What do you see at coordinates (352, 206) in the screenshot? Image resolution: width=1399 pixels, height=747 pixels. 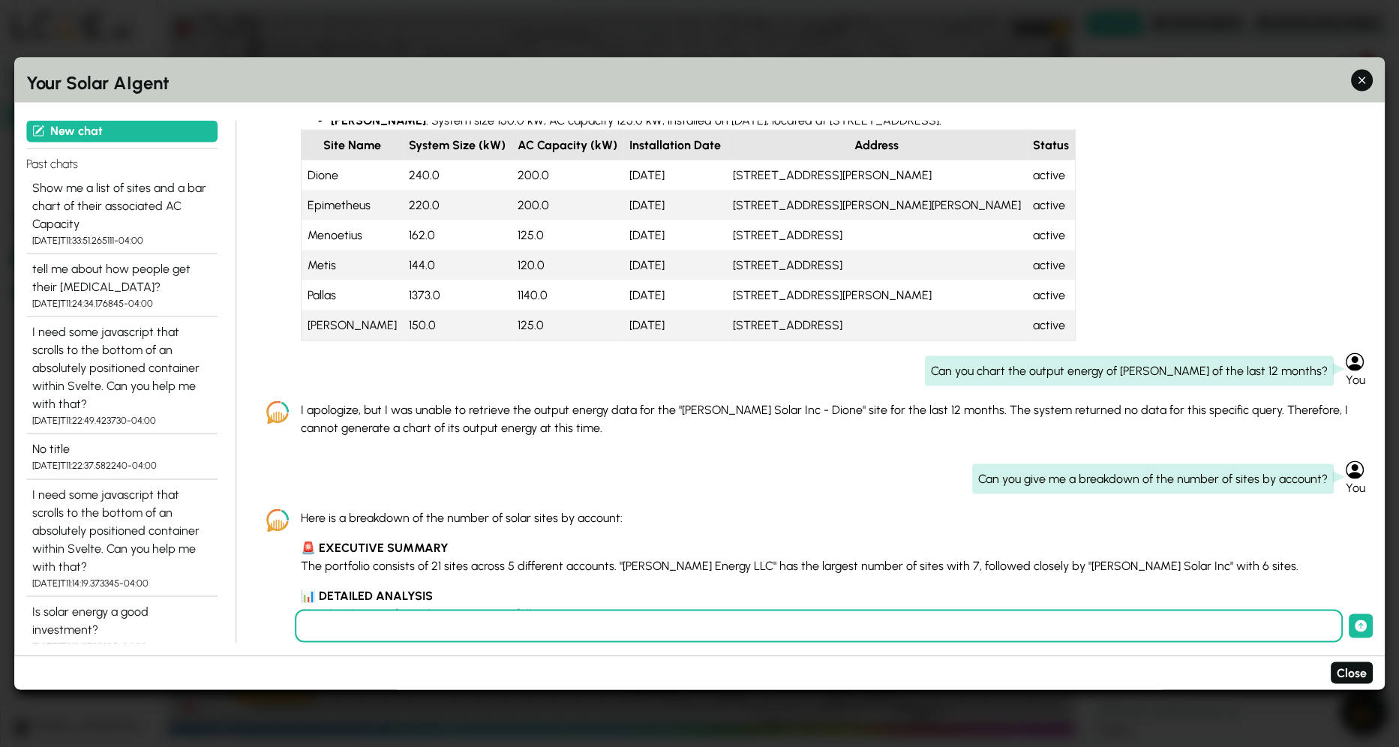 I see `td: Epimetheus` at bounding box center [352, 206].